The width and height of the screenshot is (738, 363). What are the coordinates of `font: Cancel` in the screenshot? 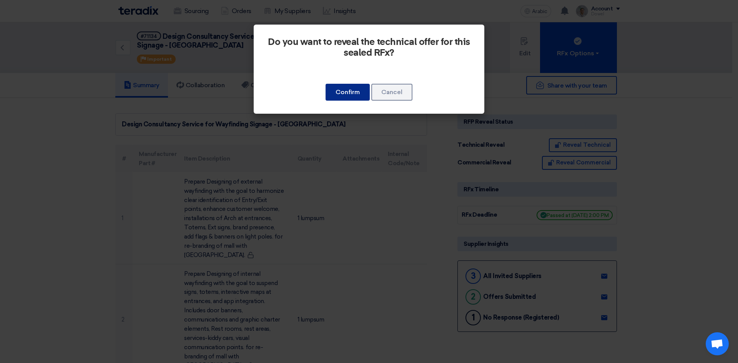 It's located at (392, 92).